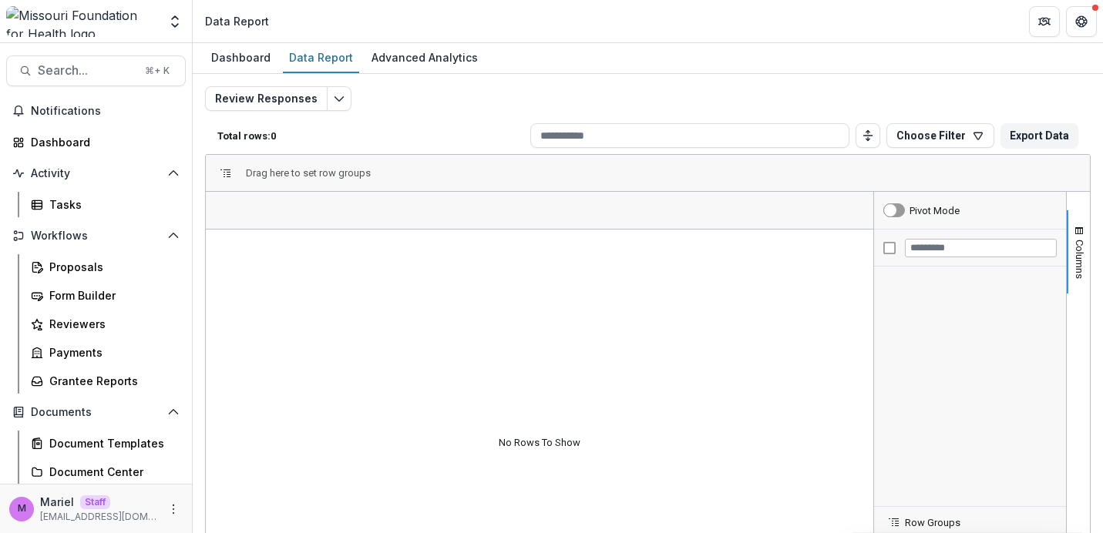 This screenshot has width=1103, height=533. I want to click on span: Drag here to set row groups, so click(308, 173).